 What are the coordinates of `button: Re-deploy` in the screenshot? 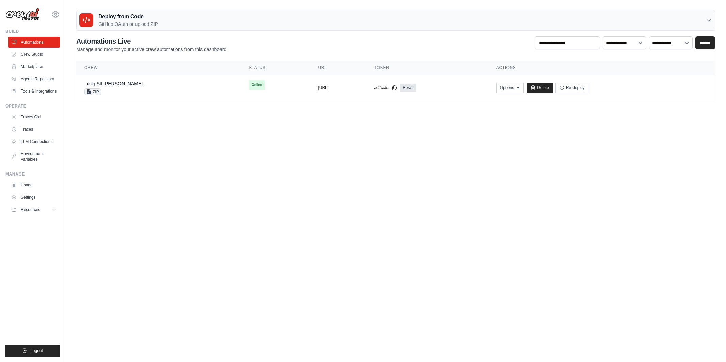 It's located at (572, 88).